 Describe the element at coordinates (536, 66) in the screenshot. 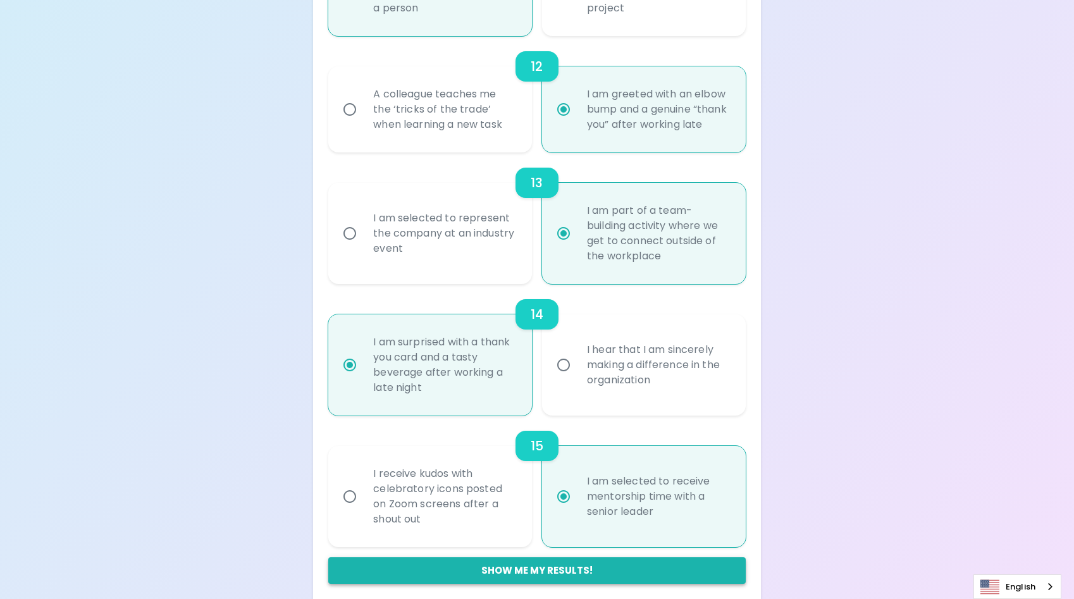

I see `h6: 12` at that location.